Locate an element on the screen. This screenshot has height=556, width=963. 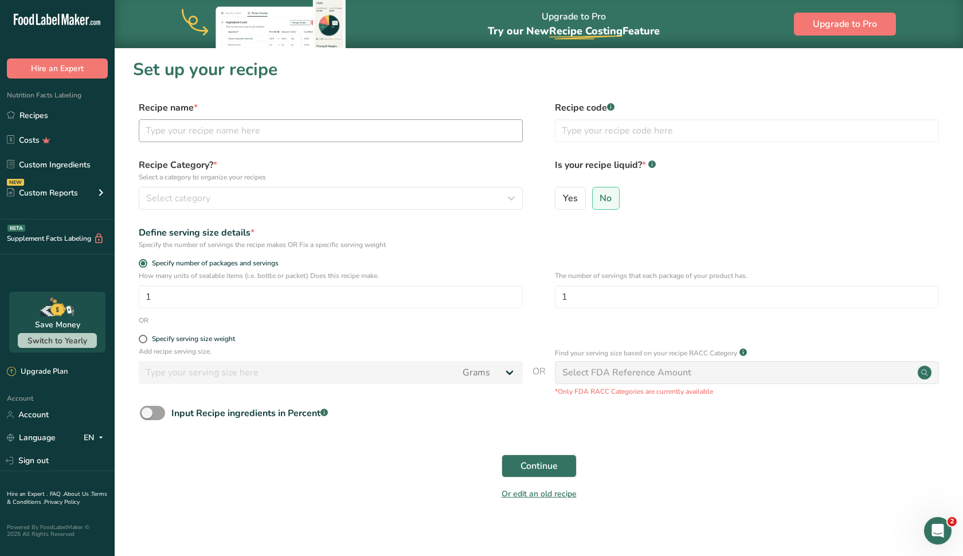
a: About Us . is located at coordinates (77, 494).